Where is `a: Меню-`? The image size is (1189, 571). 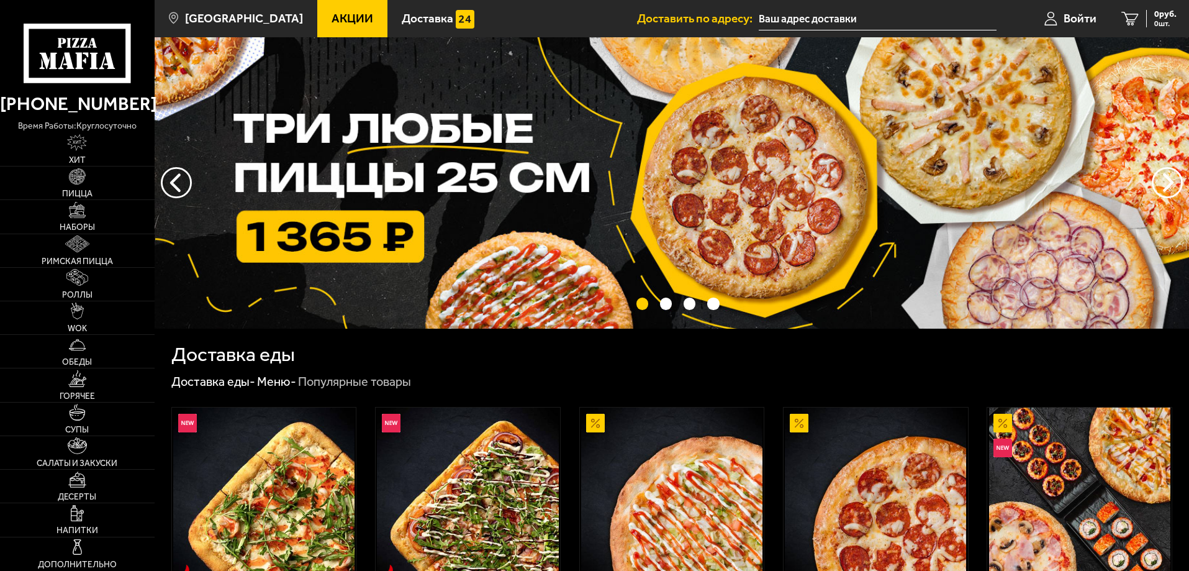
a: Меню- is located at coordinates (276, 381).